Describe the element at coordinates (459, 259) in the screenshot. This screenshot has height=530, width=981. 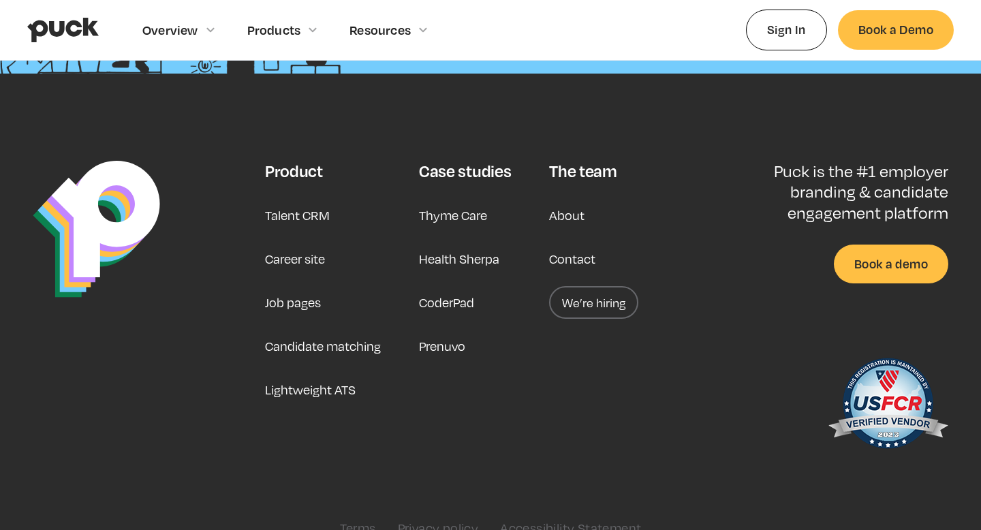
I see `a: Health Sherpa` at that location.